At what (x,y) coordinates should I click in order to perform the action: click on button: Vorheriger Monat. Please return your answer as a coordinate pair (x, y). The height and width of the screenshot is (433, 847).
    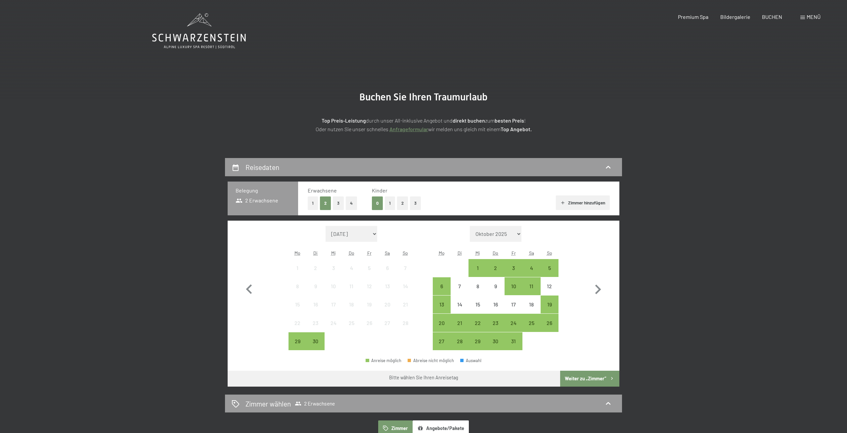
    Looking at the image, I should click on (249, 288).